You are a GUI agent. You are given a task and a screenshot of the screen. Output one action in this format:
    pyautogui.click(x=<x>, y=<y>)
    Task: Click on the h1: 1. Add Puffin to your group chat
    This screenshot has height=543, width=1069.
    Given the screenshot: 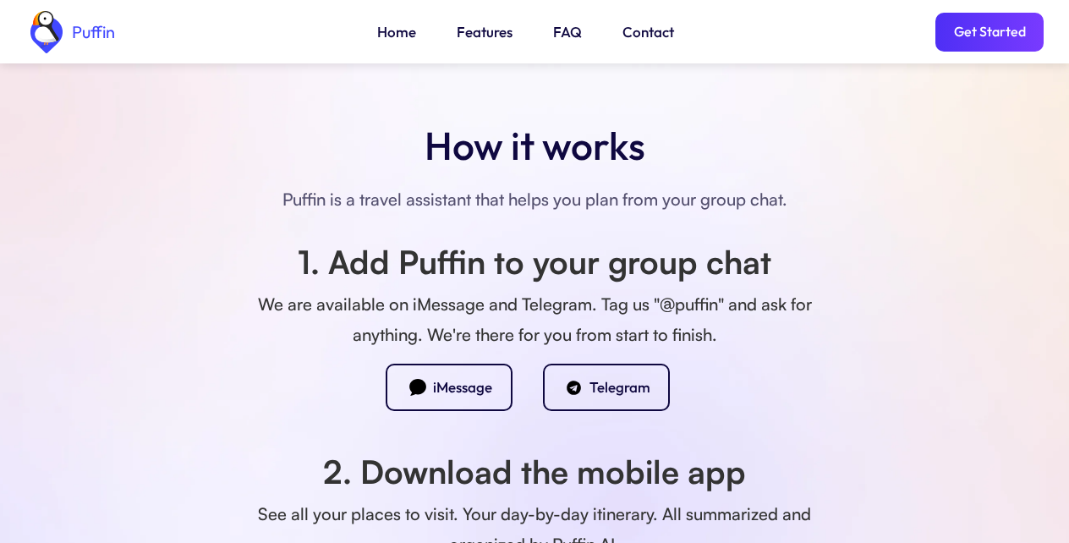 What is the action you would take?
    pyautogui.click(x=534, y=262)
    